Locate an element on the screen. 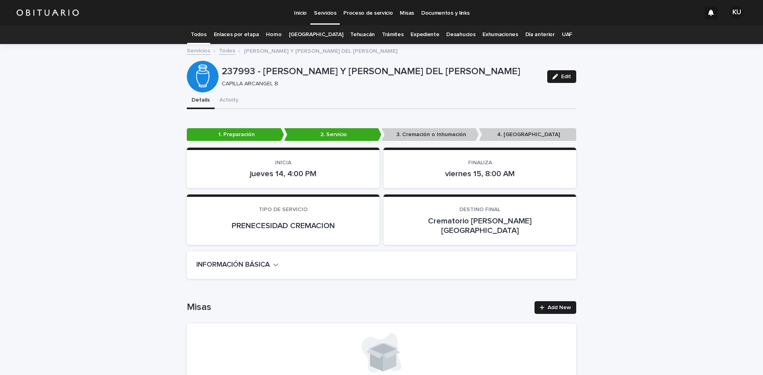  a: Trámites is located at coordinates (393, 35).